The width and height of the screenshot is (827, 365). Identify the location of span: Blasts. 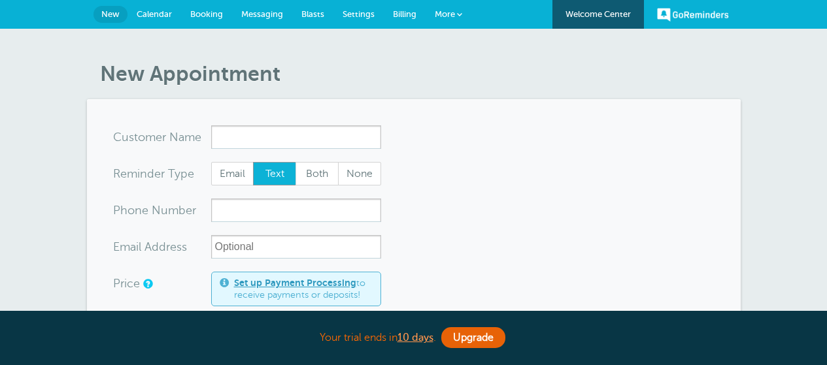
(312, 14).